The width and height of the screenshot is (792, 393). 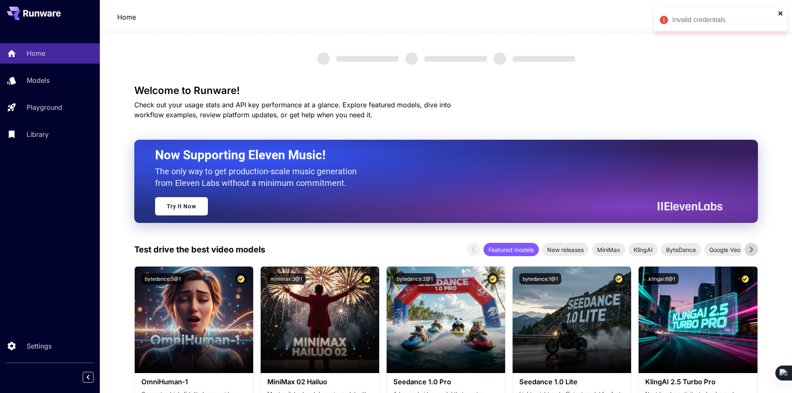 I want to click on h3: KlingAI 2.5 Turbo Pro, so click(x=698, y=382).